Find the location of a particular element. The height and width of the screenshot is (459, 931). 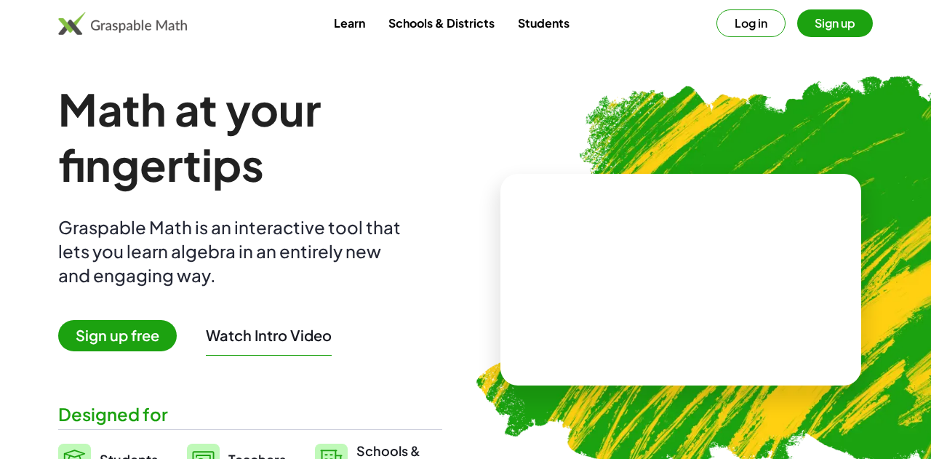

div: Graspable Math is an interactive tool that lets you learn algebra in an entirely new and engaging... is located at coordinates (233, 251).